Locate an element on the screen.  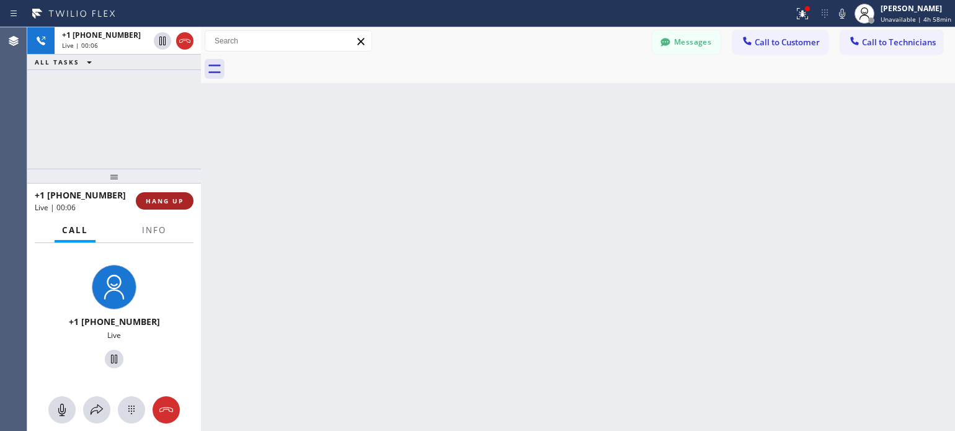
span: ALL TASKS is located at coordinates (57, 62).